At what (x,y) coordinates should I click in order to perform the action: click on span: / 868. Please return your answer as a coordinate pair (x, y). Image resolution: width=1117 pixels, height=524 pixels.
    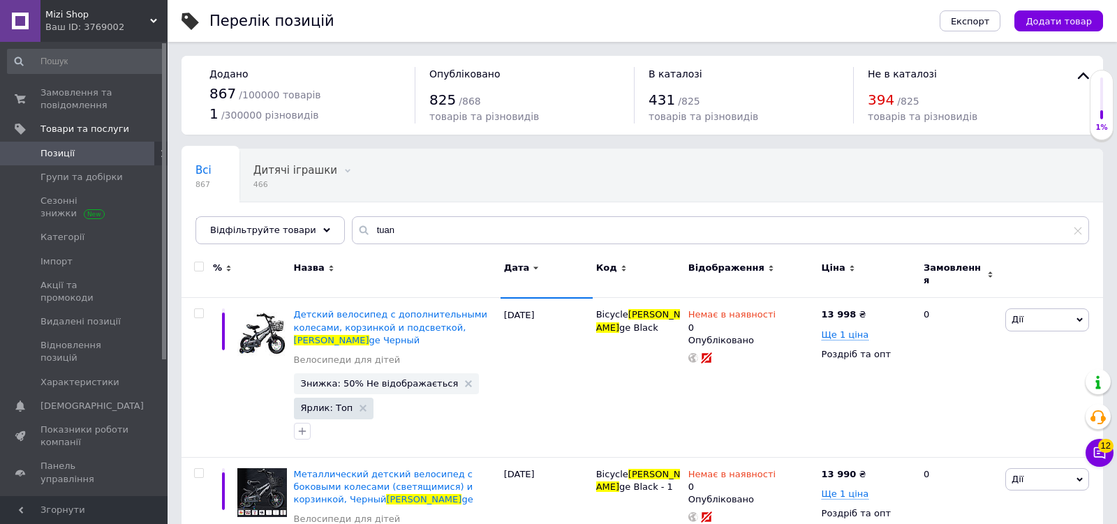
    Looking at the image, I should click on (469, 101).